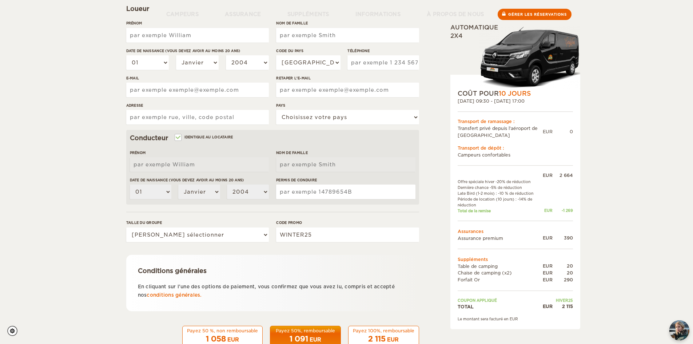  Describe the element at coordinates (174, 294) in the screenshot. I see `font: conditions générales.` at that location.